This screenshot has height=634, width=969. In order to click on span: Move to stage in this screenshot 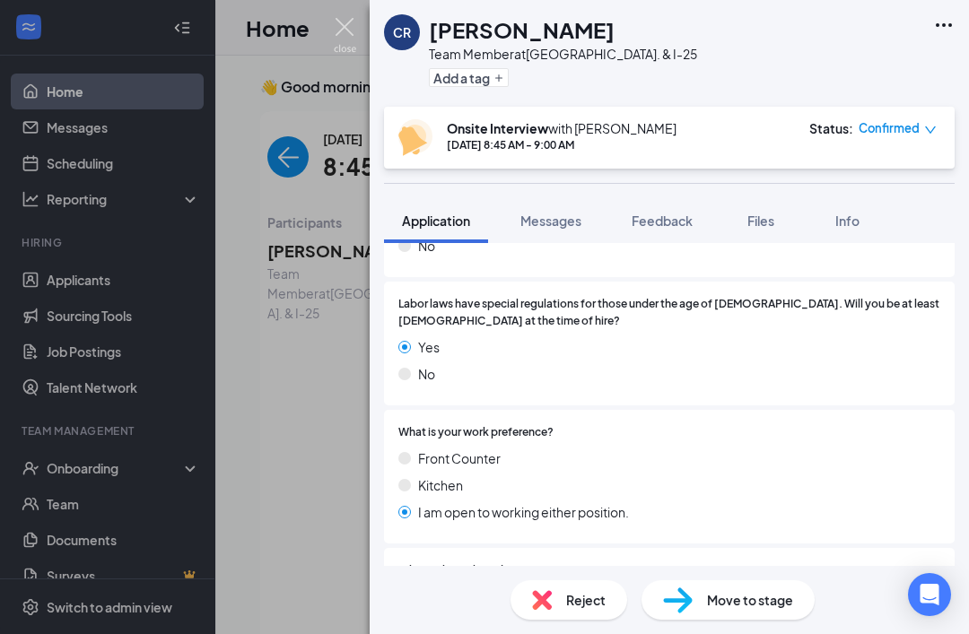, I will do `click(750, 600)`.